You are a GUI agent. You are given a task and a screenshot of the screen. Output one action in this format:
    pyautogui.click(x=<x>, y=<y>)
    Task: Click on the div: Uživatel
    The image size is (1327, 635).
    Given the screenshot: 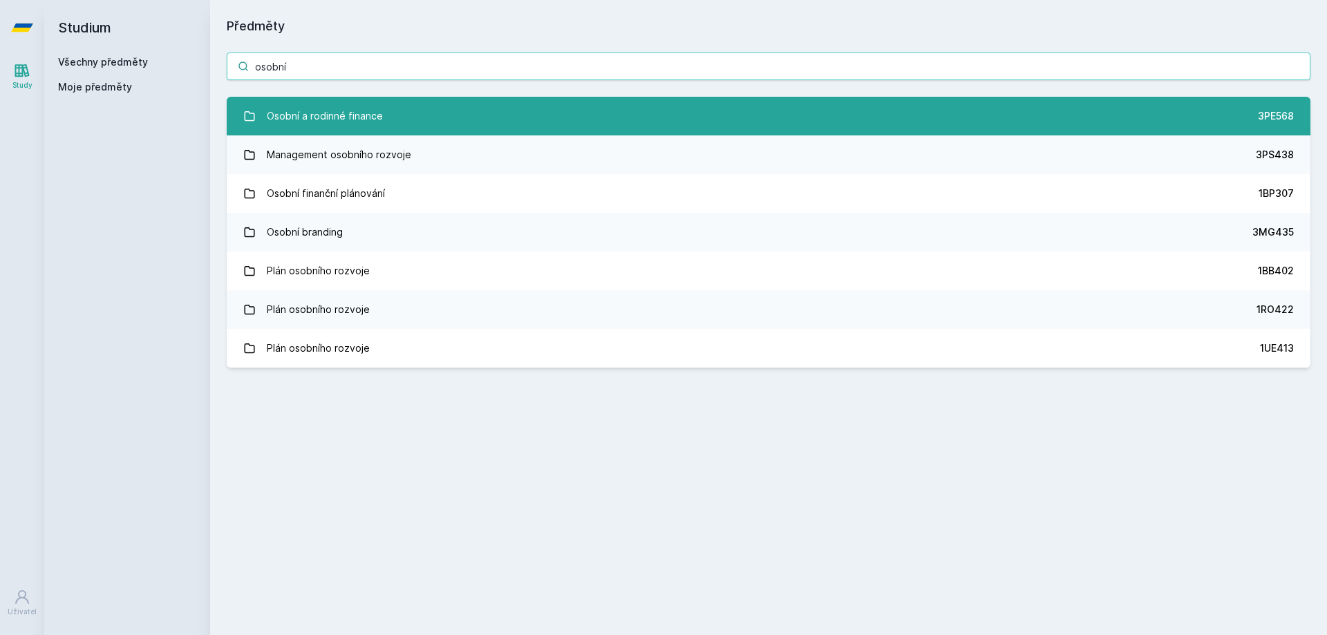 What is the action you would take?
    pyautogui.click(x=22, y=612)
    